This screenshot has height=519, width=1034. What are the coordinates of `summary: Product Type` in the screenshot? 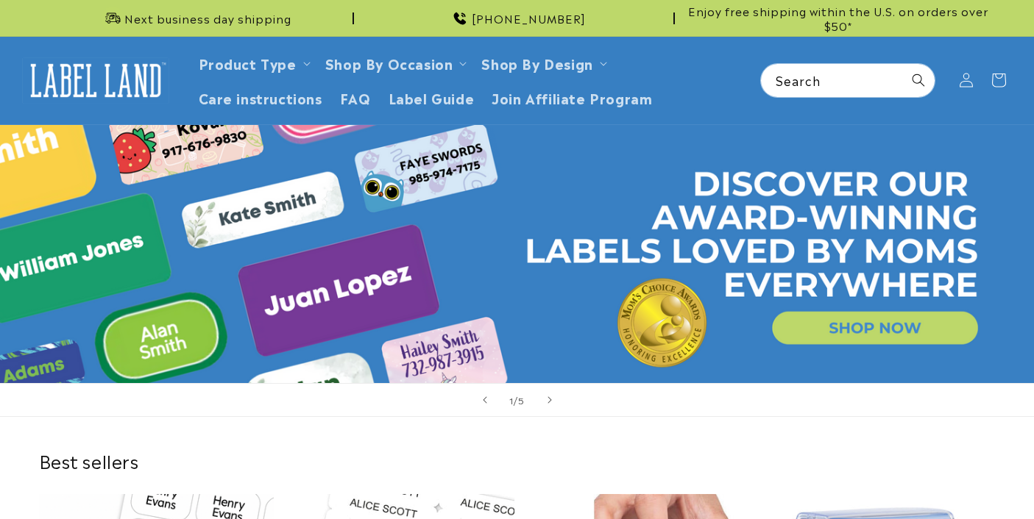 It's located at (253, 63).